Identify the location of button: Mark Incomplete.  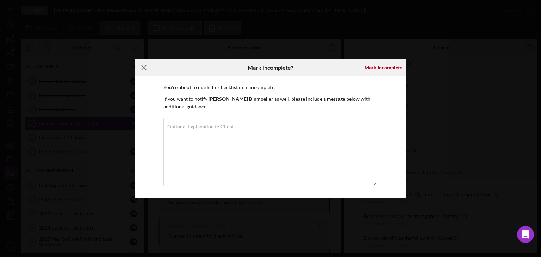
(383, 68).